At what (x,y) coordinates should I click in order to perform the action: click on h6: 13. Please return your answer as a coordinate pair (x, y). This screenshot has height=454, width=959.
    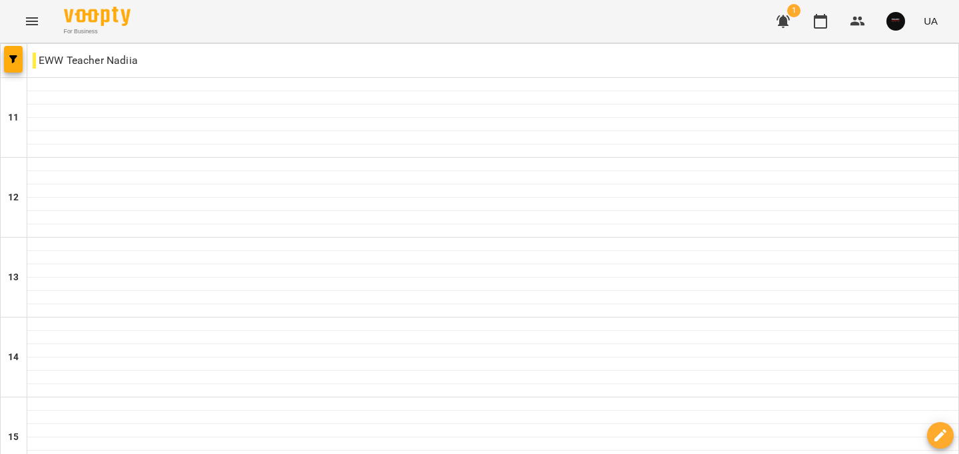
    Looking at the image, I should click on (13, 278).